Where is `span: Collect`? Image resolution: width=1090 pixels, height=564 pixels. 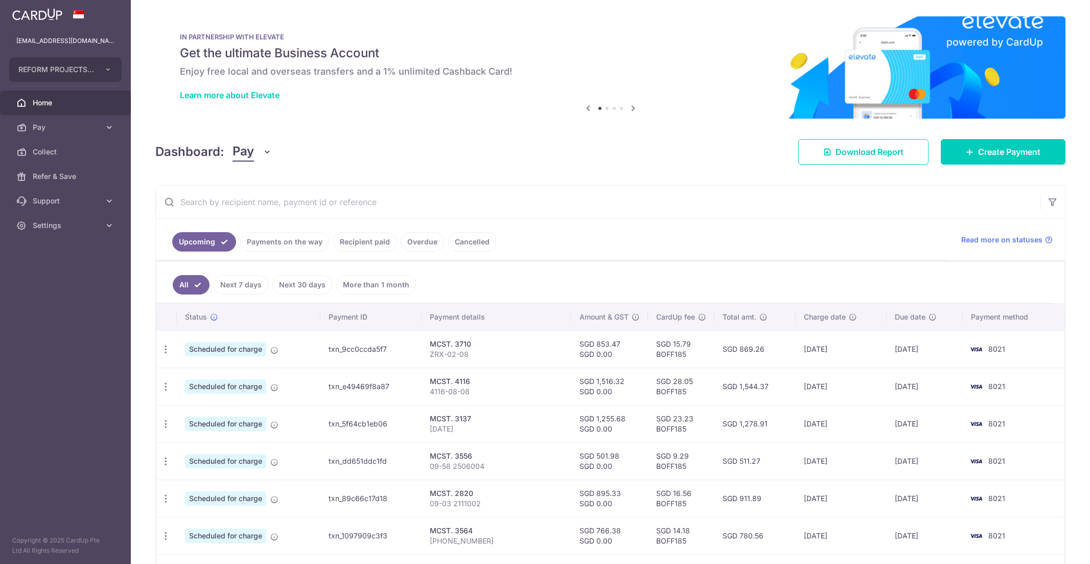 span: Collect is located at coordinates (66, 152).